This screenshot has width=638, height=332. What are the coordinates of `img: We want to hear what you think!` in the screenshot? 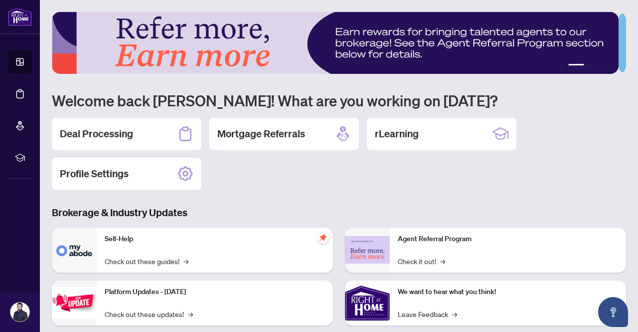 It's located at (368, 303).